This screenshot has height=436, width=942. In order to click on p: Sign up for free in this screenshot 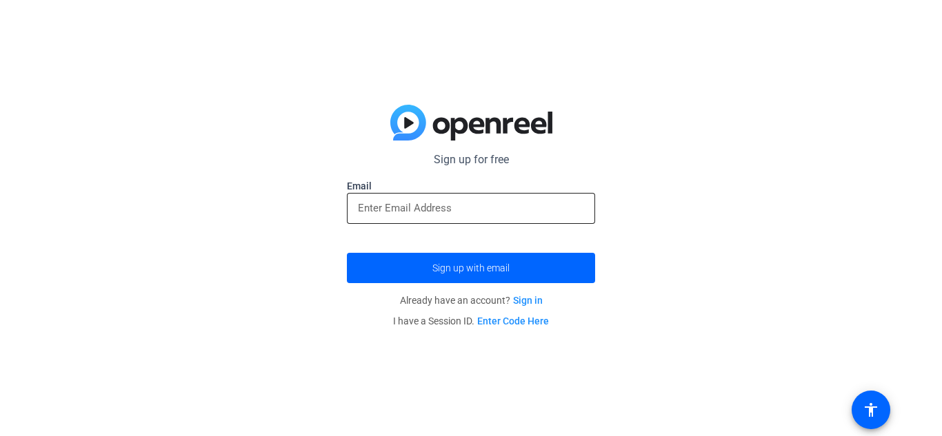, I will do `click(471, 160)`.